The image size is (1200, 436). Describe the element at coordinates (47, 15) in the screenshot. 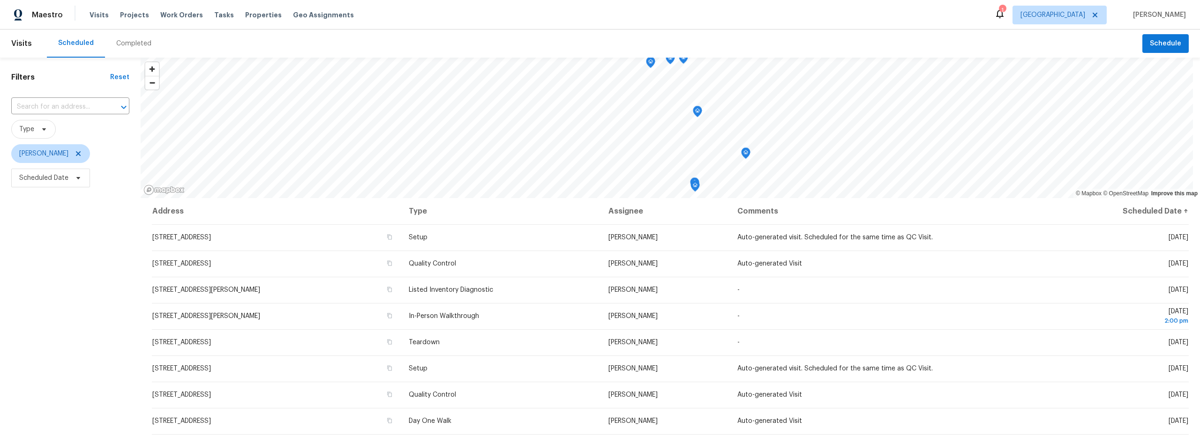

I see `span: Maestro` at that location.